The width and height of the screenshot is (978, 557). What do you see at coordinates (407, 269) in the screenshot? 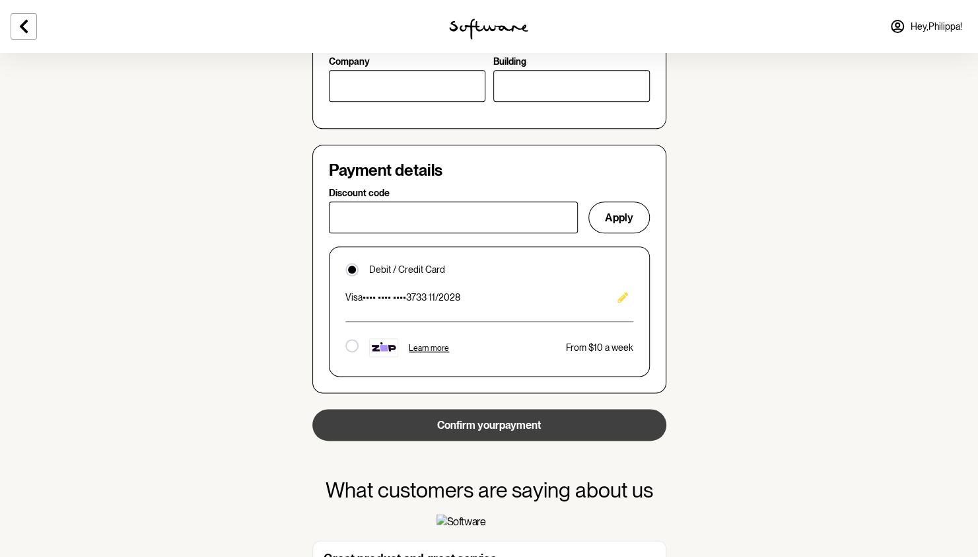
I see `p: Debit / Credit Card` at bounding box center [407, 269].